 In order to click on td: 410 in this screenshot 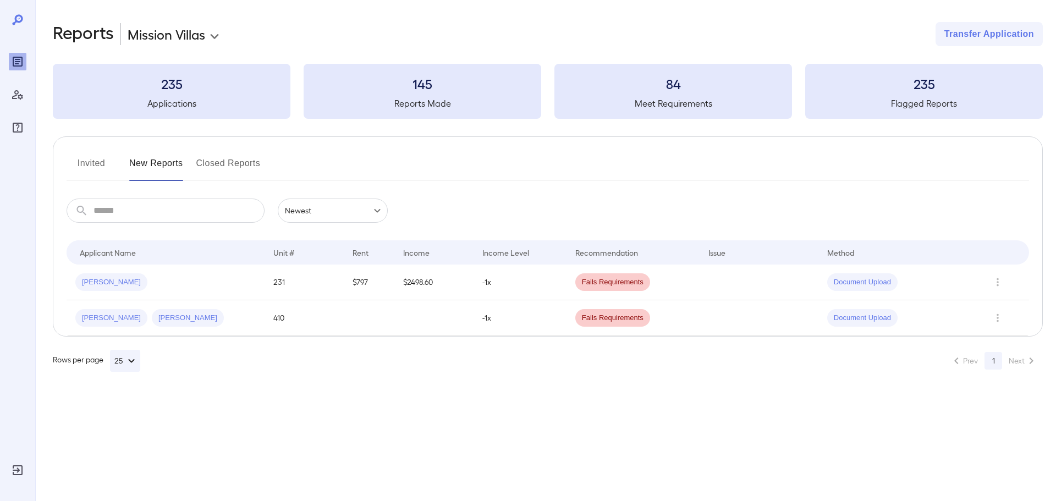, I will do `click(304, 318)`.